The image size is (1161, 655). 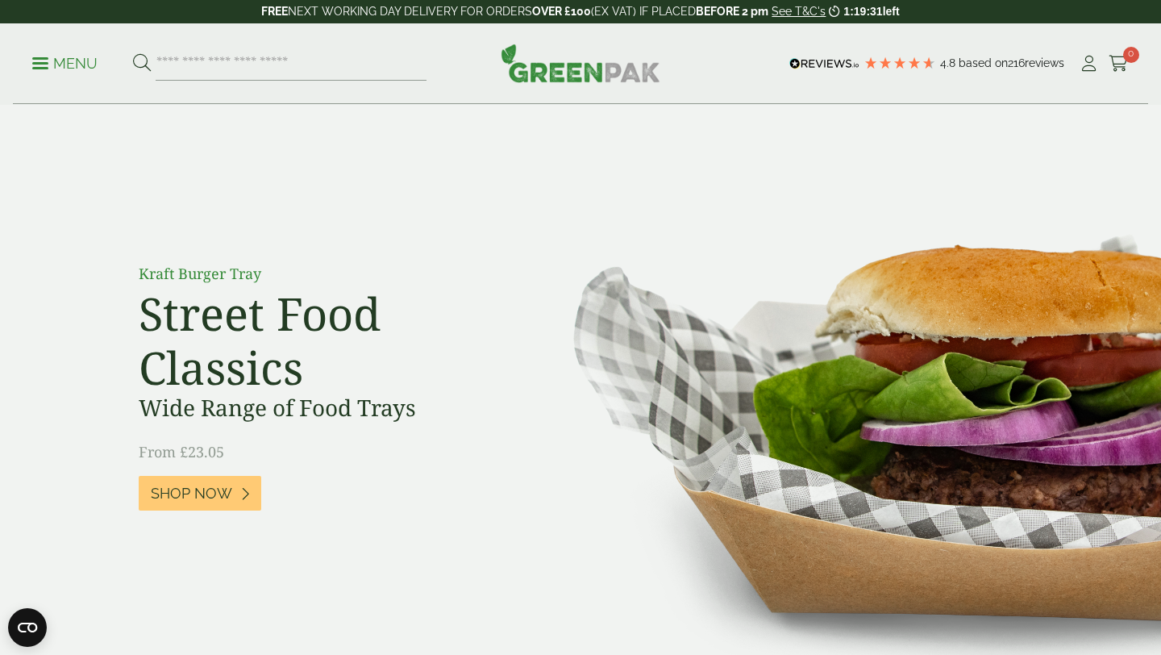 I want to click on h3: Wide Range of Food Trays, so click(x=320, y=408).